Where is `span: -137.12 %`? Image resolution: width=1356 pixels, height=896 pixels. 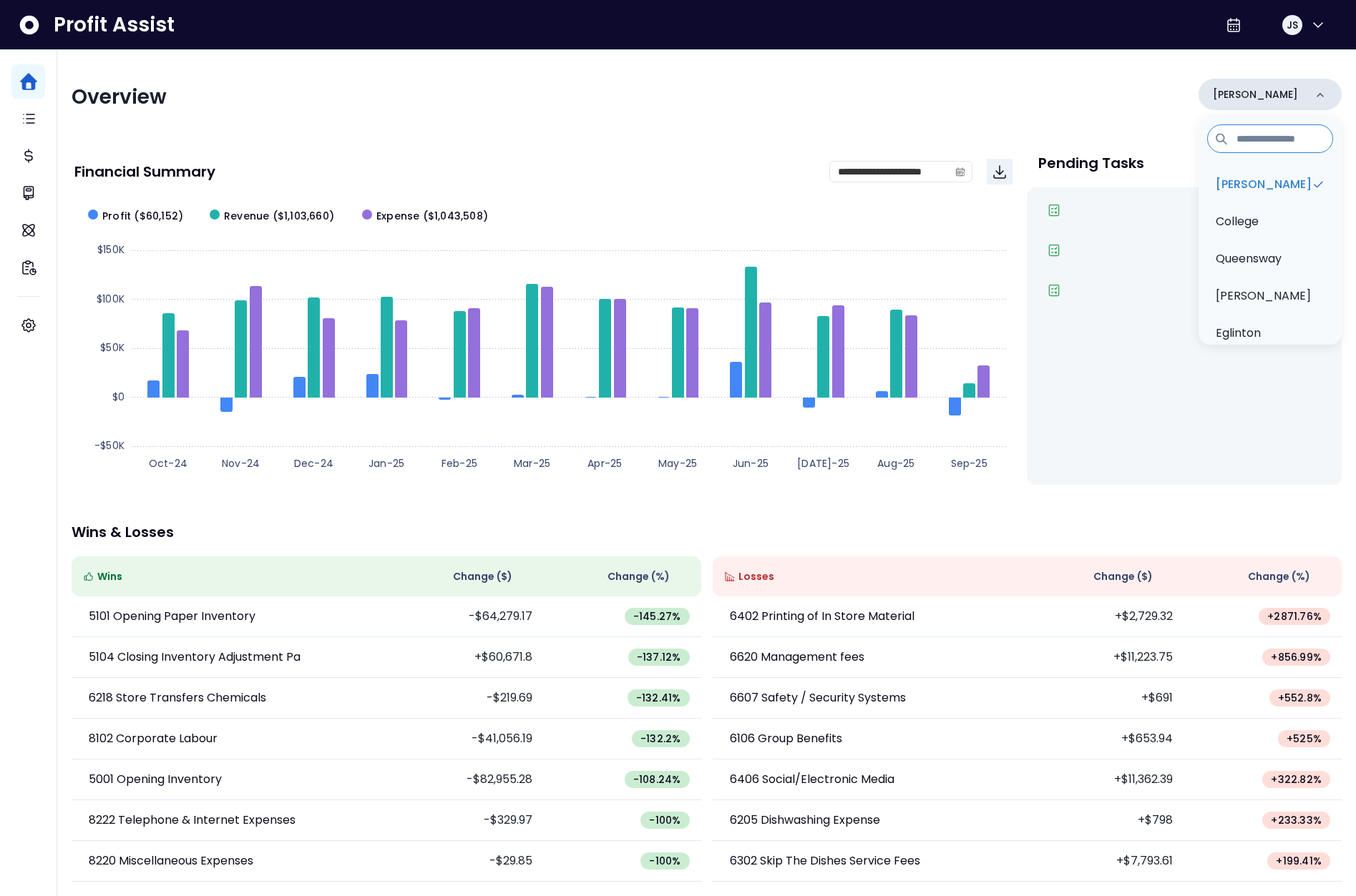
span: -137.12 % is located at coordinates (659, 657).